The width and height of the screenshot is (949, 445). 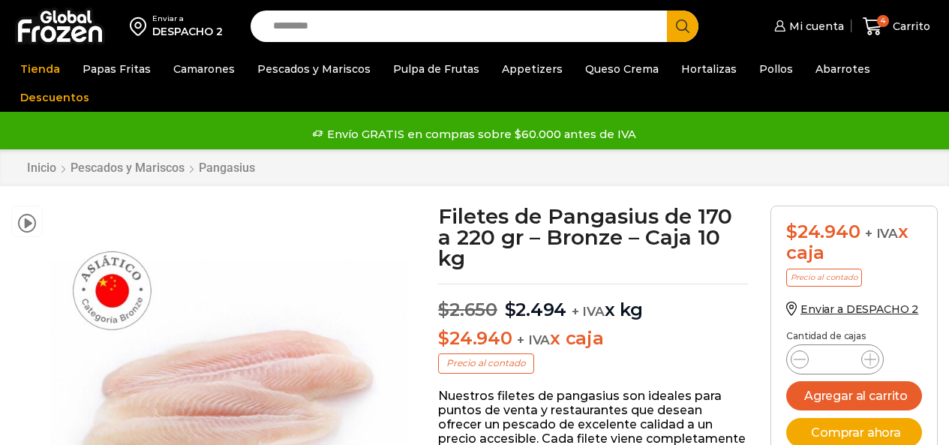 What do you see at coordinates (909, 26) in the screenshot?
I see `span: Carrito` at bounding box center [909, 26].